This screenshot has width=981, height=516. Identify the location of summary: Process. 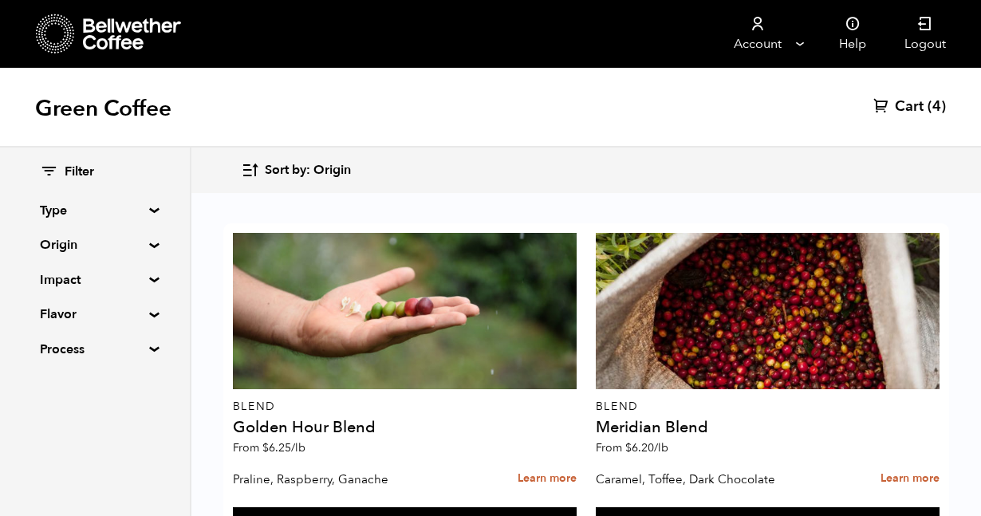
(95, 349).